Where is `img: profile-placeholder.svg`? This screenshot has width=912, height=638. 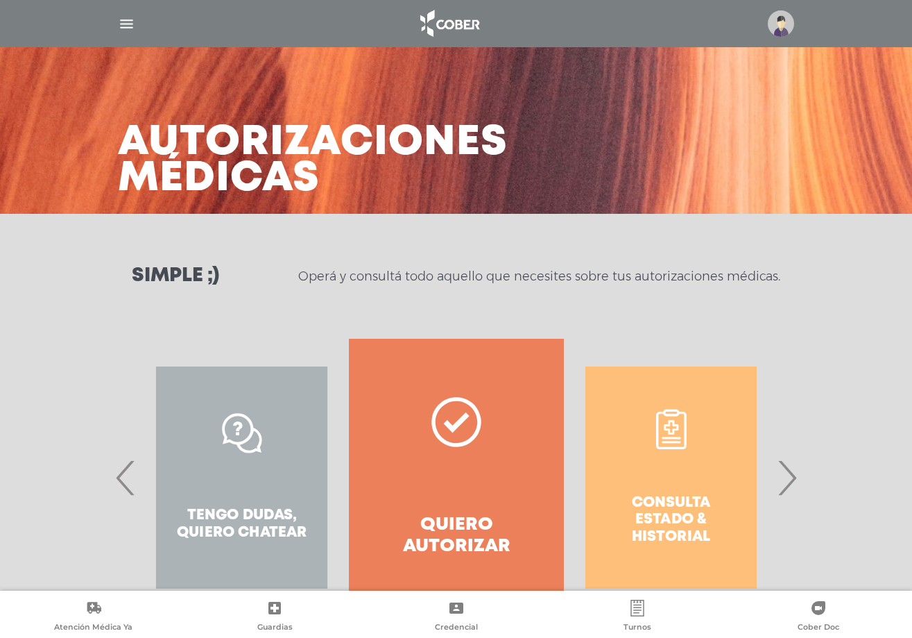
img: profile-placeholder.svg is located at coordinates (781, 24).